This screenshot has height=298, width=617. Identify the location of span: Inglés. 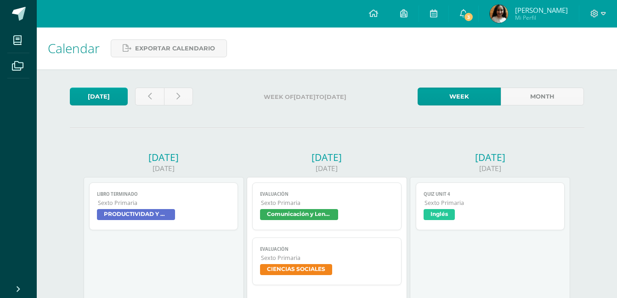
(439, 215).